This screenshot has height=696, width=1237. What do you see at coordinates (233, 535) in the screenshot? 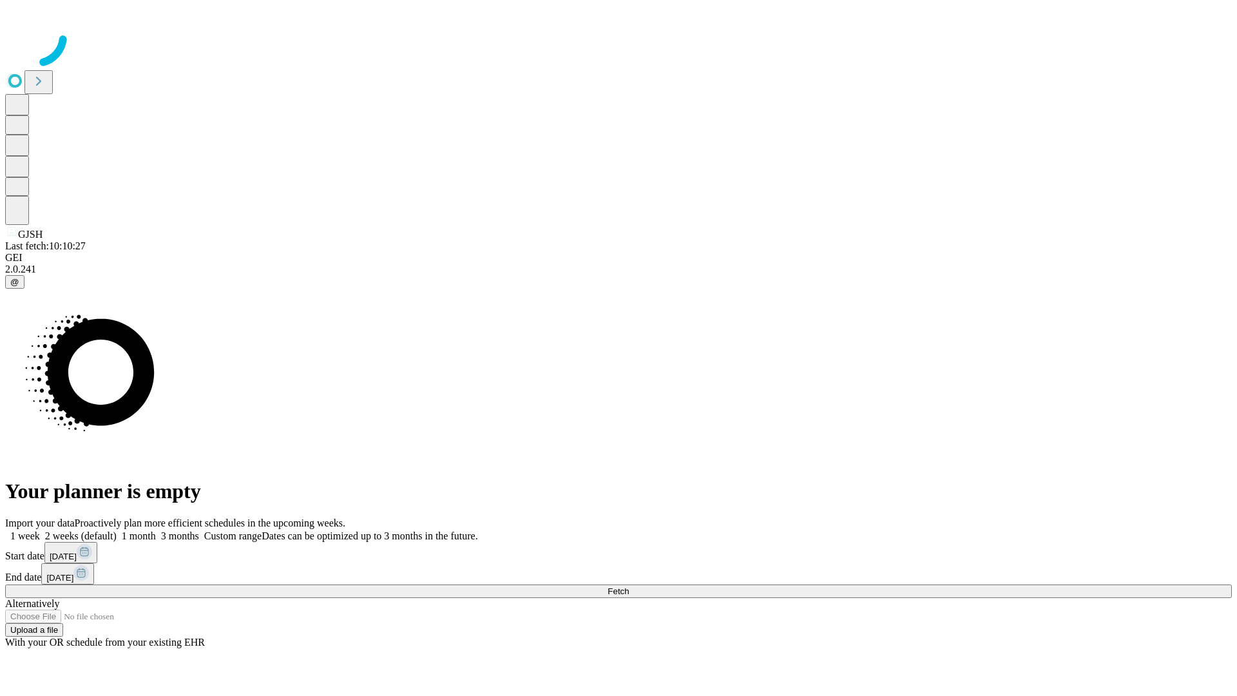
I see `span: Custom range` at bounding box center [233, 535].